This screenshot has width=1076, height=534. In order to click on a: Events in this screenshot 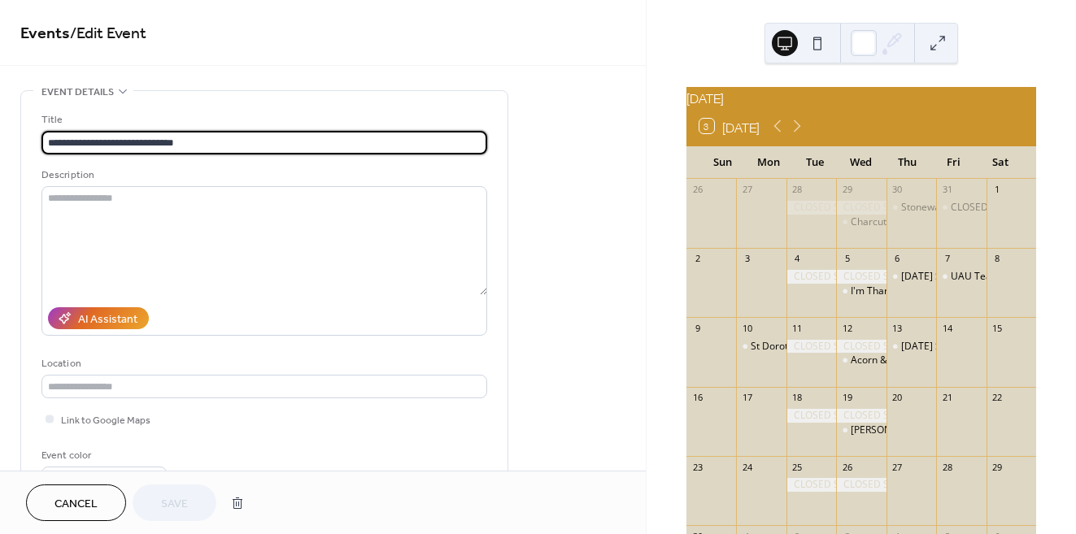, I will do `click(45, 33)`.